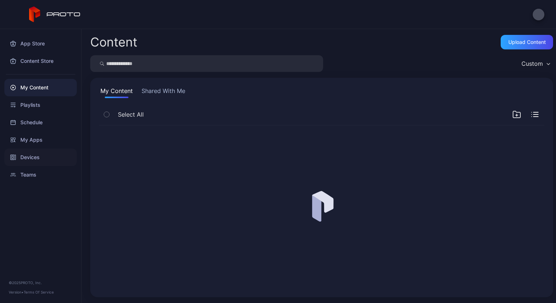 The height and width of the screenshot is (303, 556). What do you see at coordinates (532, 64) in the screenshot?
I see `div: Custom` at bounding box center [532, 64].